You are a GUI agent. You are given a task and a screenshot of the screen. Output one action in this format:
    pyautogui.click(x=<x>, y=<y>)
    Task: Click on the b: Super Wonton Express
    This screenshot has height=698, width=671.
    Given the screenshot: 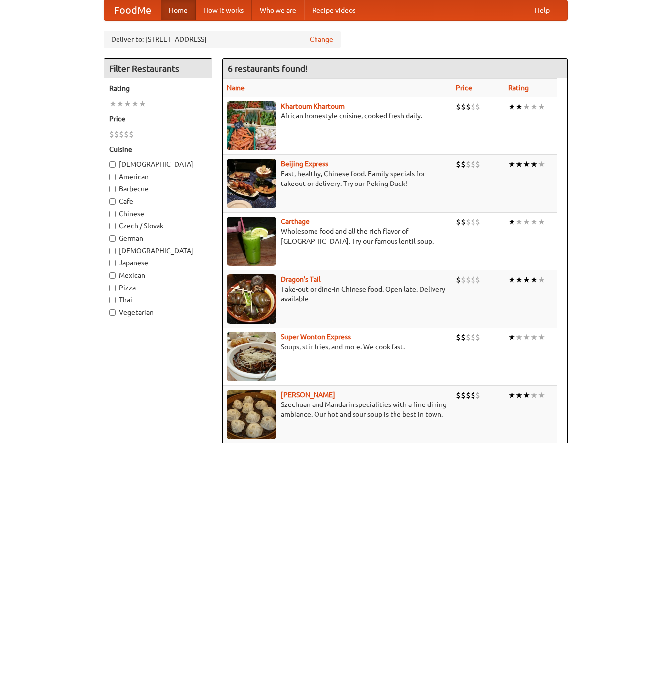 What is the action you would take?
    pyautogui.click(x=315, y=337)
    